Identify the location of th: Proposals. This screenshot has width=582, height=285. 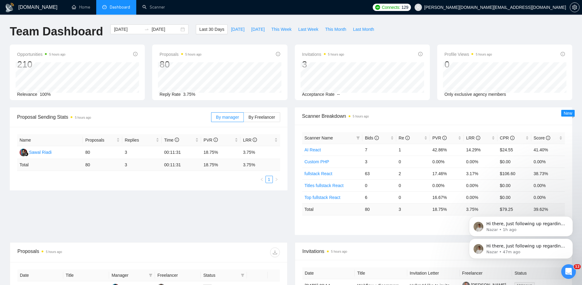
(102, 140).